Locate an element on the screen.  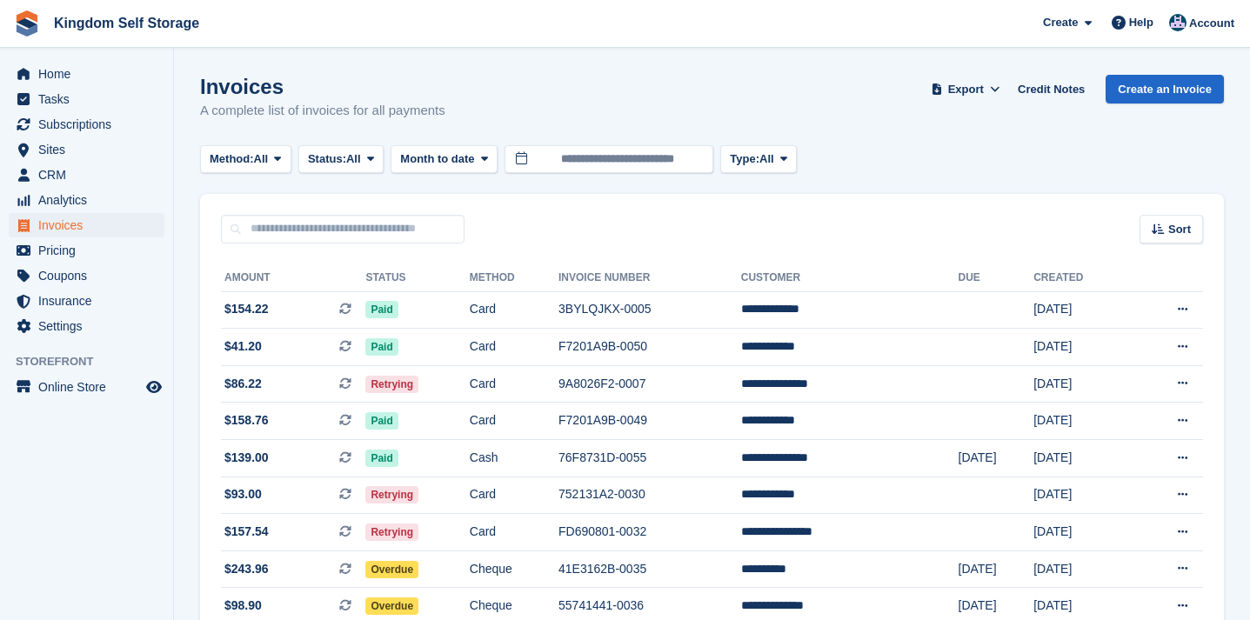
img: Bradley Werlin is located at coordinates (1178, 23).